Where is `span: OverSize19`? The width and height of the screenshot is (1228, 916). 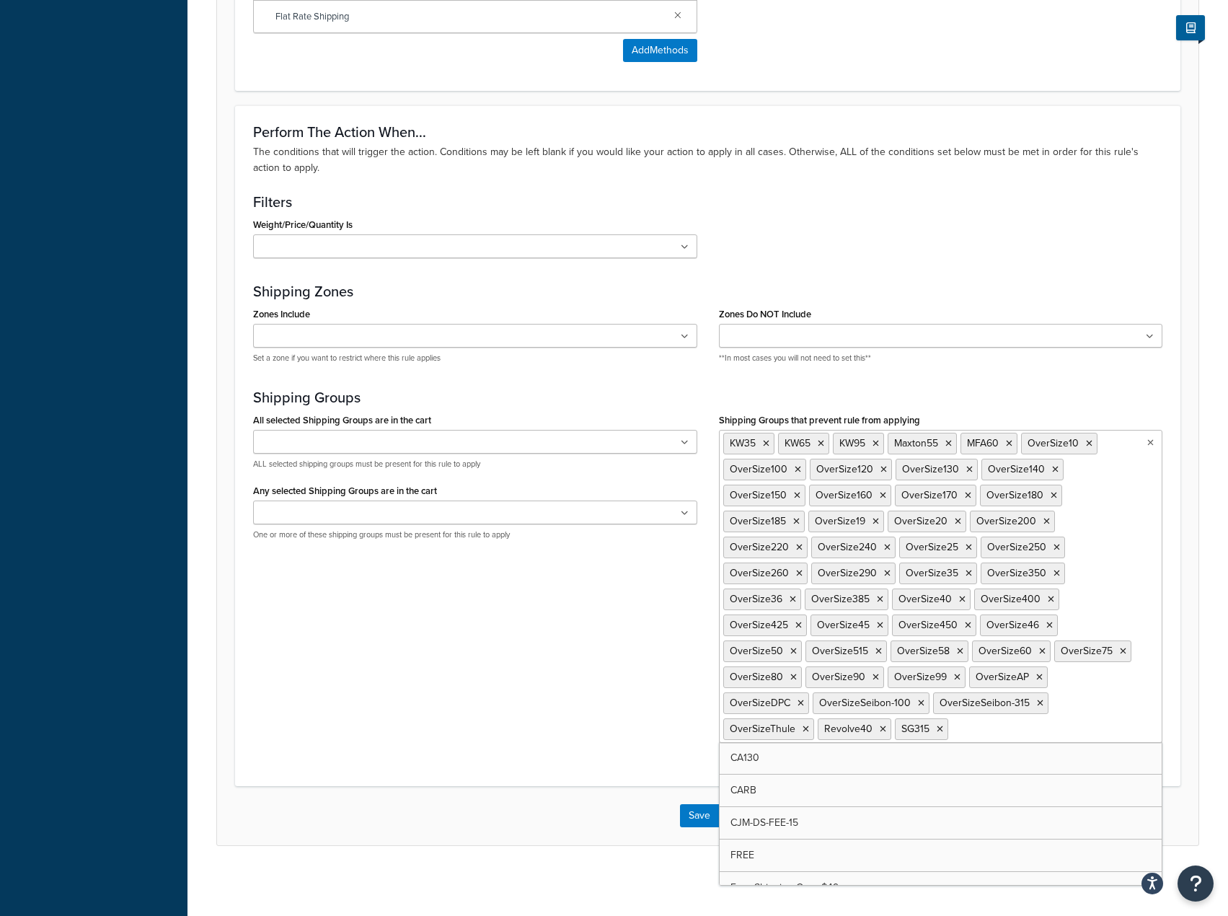 span: OverSize19 is located at coordinates (840, 521).